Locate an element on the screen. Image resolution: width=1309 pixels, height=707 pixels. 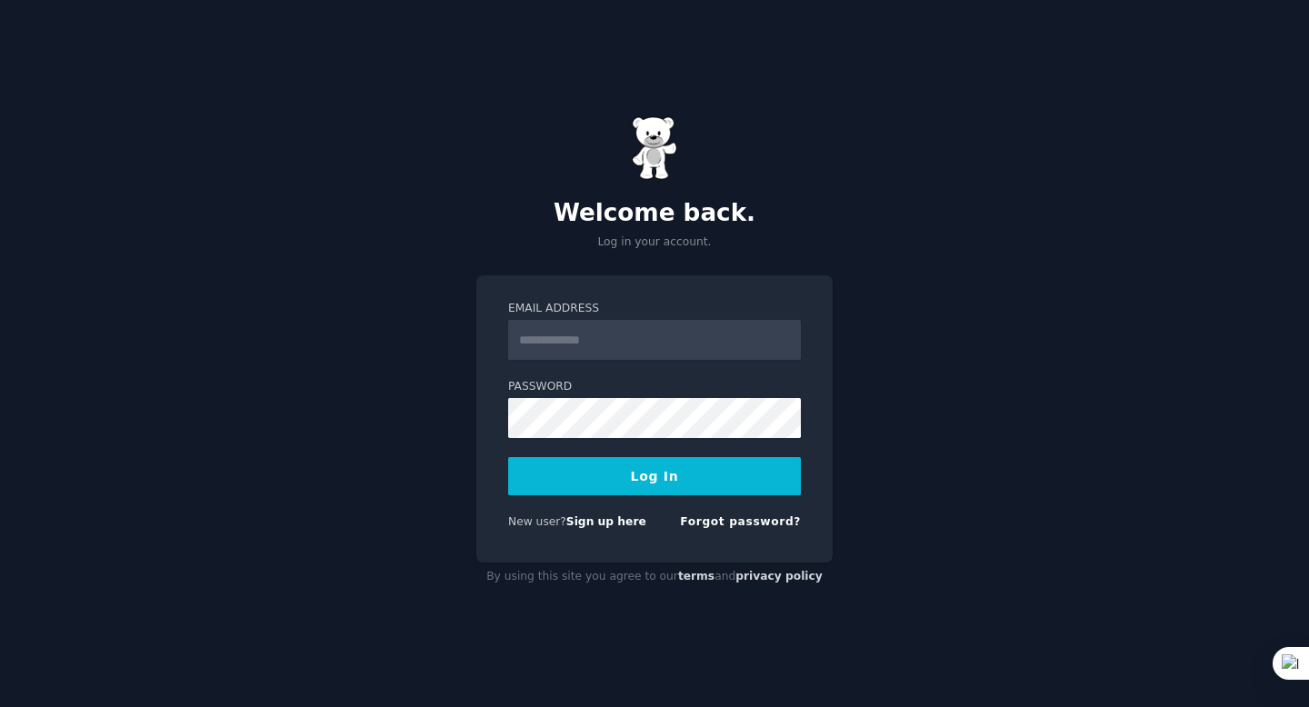
a: Sign up here is located at coordinates (606, 522).